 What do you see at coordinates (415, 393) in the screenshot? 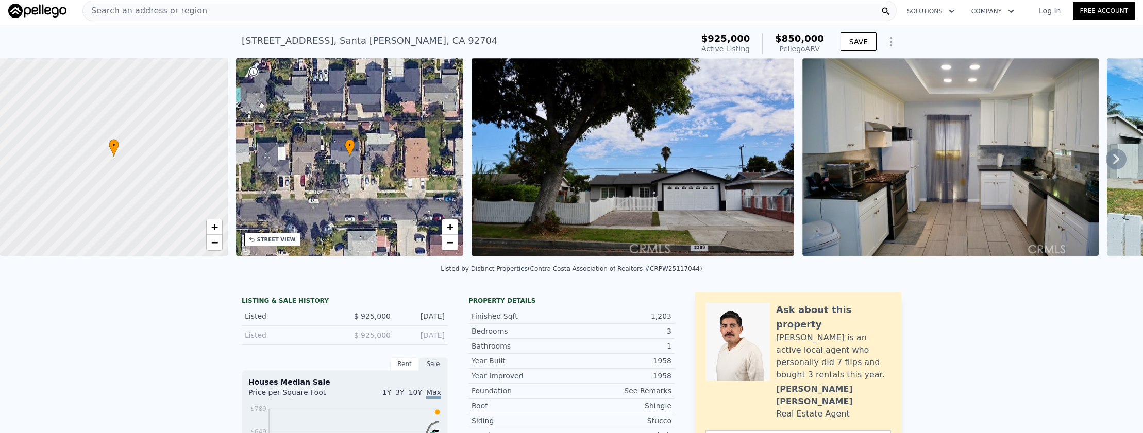
I see `span: 10Y` at bounding box center [415, 393].